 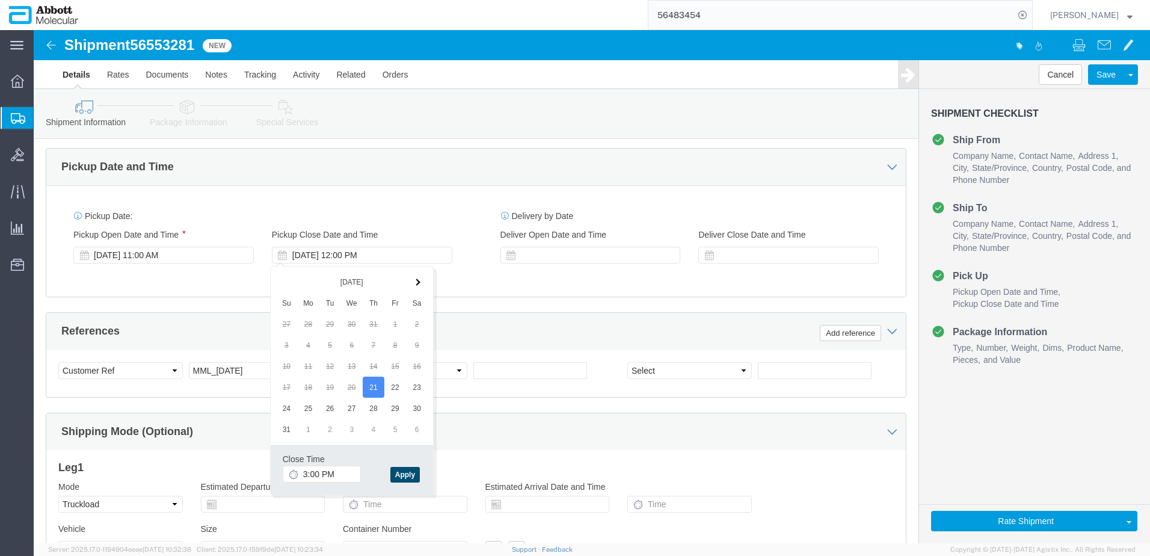 What do you see at coordinates (557, 549) in the screenshot?
I see `a: Feedback` at bounding box center [557, 549].